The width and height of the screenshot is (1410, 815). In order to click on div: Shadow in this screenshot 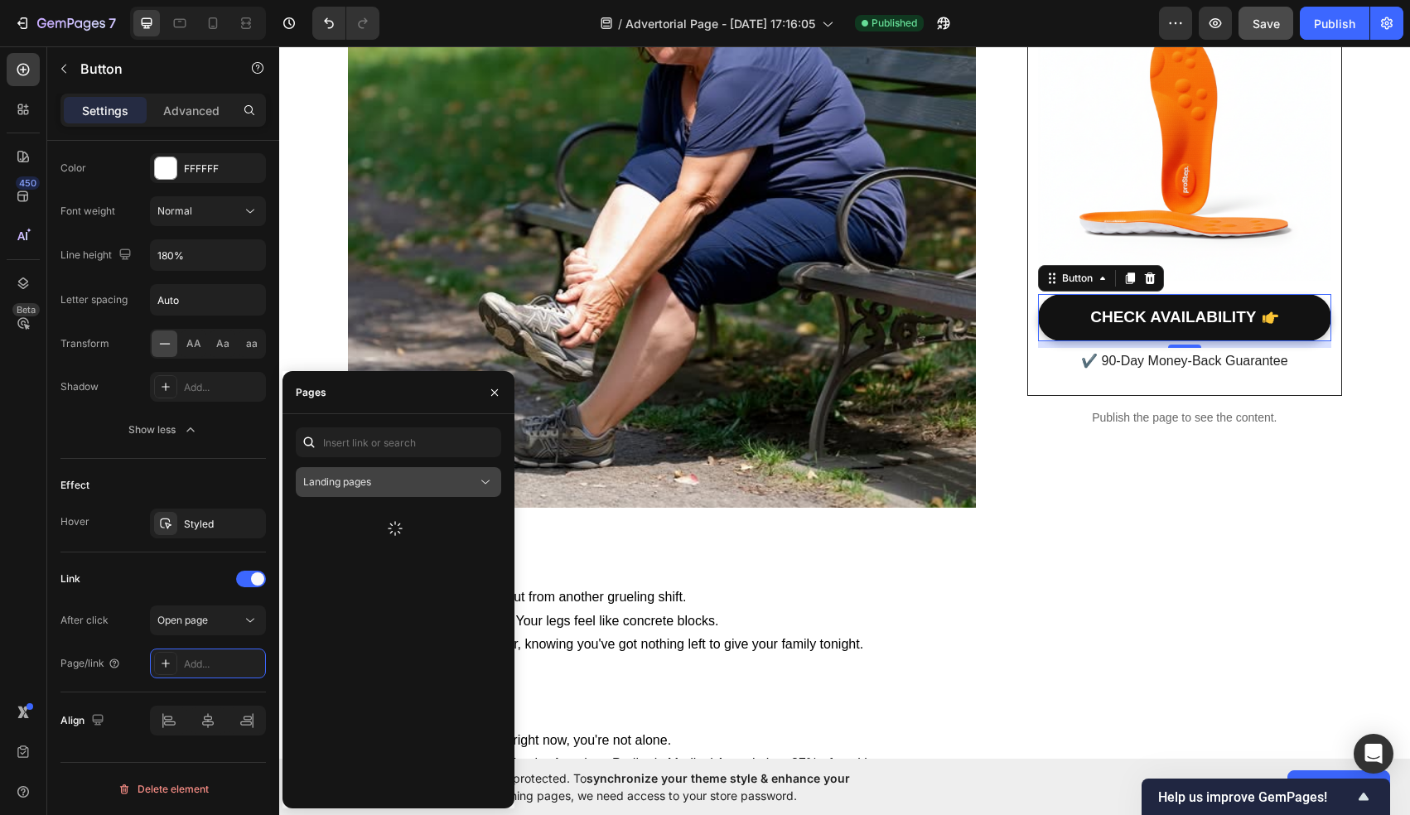, I will do `click(80, 387)`.